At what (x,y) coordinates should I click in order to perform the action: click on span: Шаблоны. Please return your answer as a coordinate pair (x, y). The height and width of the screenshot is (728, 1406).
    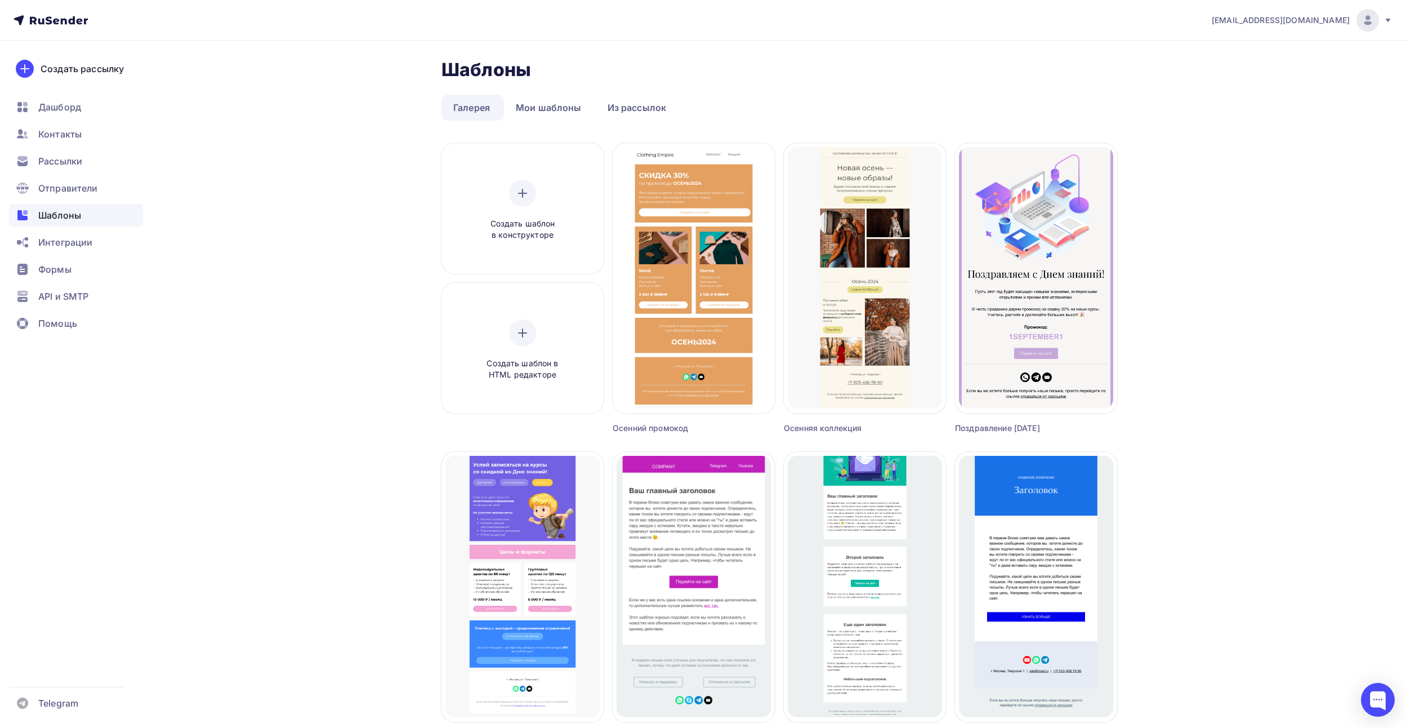
    Looking at the image, I should click on (60, 215).